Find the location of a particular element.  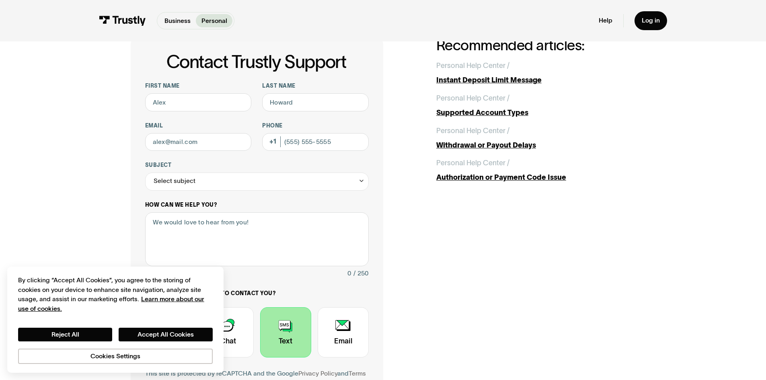

input: (555) 555-5555 is located at coordinates (315, 142).